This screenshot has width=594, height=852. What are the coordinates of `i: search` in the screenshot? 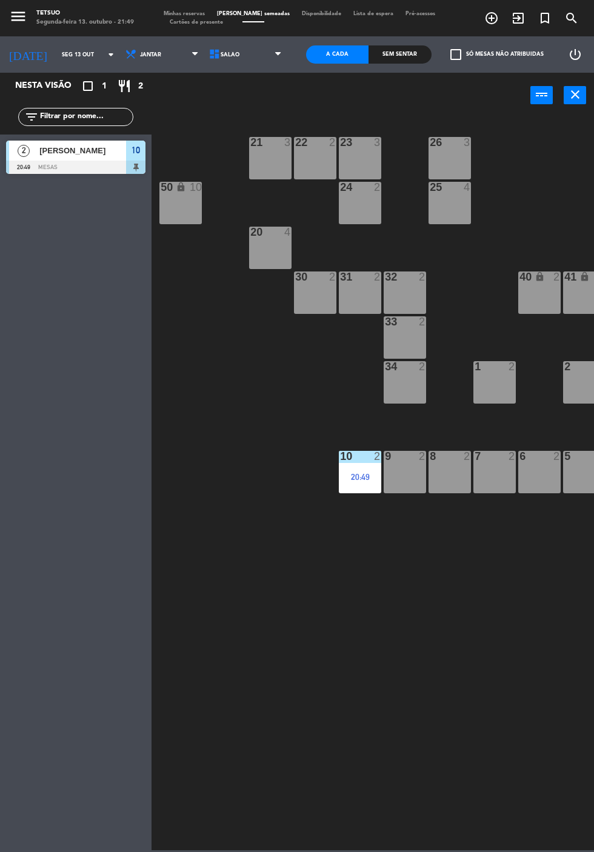 It's located at (571, 18).